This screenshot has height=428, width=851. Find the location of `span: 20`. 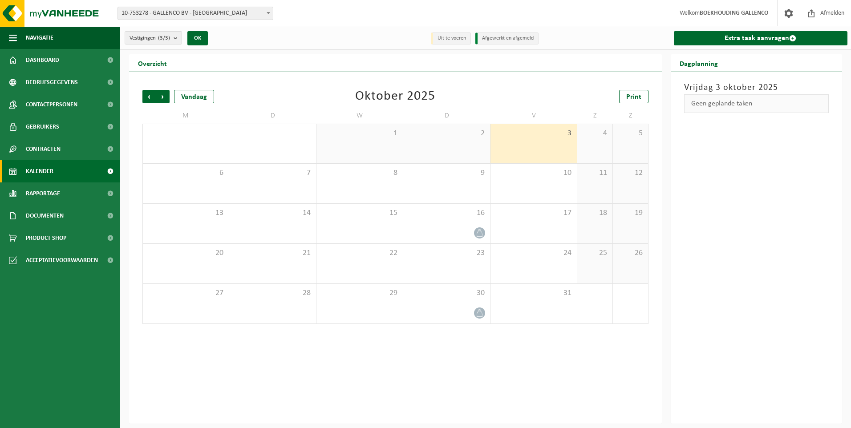

span: 20 is located at coordinates (186, 253).